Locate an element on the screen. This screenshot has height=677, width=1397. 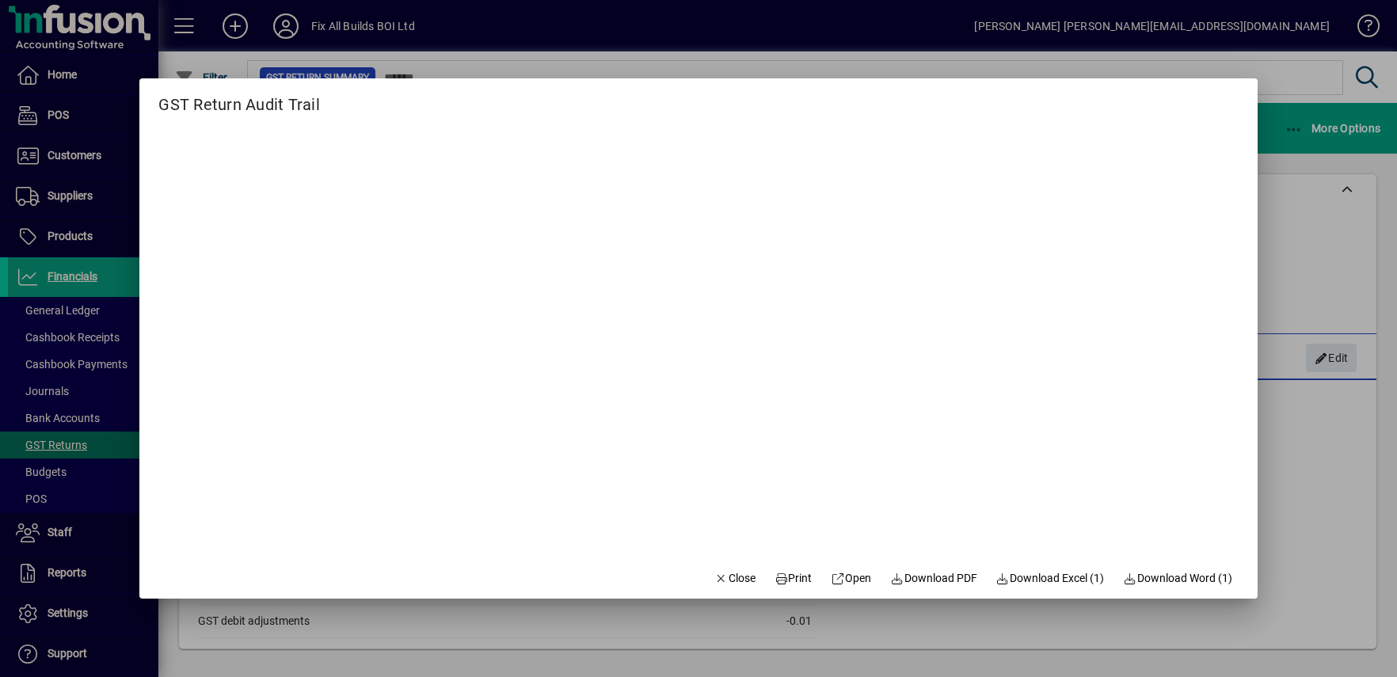
button: Download Word (1) is located at coordinates (1178, 578).